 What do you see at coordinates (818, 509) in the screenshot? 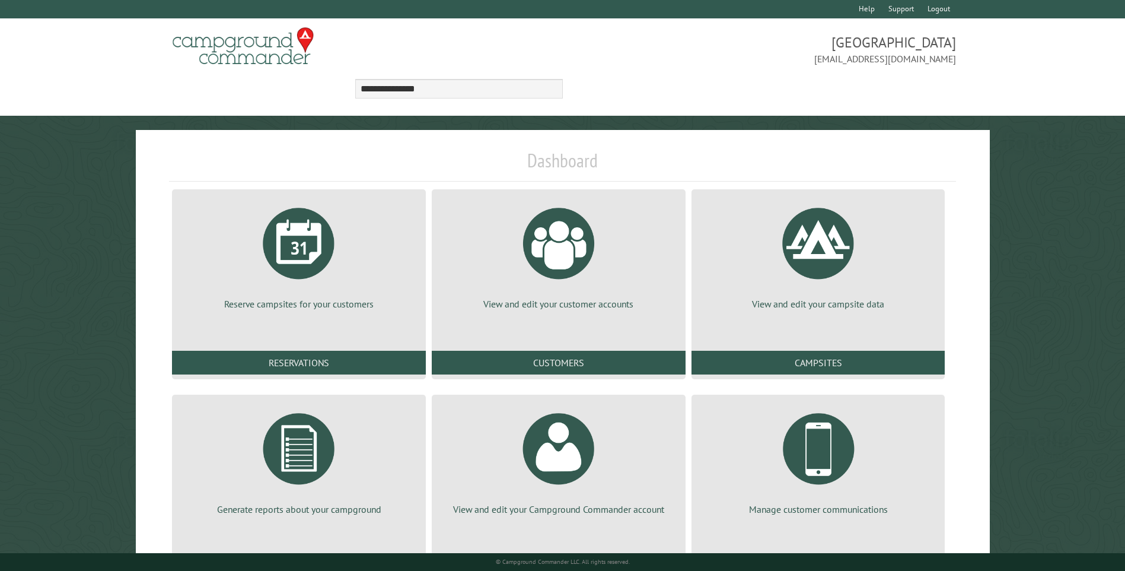
I see `p: Manage customer communications` at bounding box center [818, 509].